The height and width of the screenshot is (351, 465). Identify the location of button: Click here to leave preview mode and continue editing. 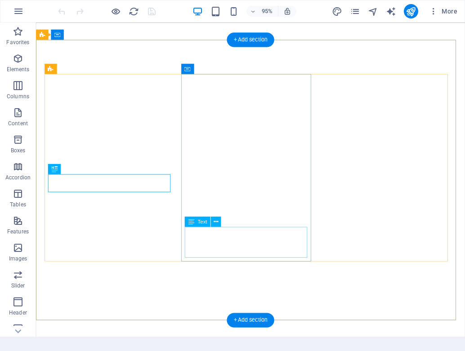
(116, 11).